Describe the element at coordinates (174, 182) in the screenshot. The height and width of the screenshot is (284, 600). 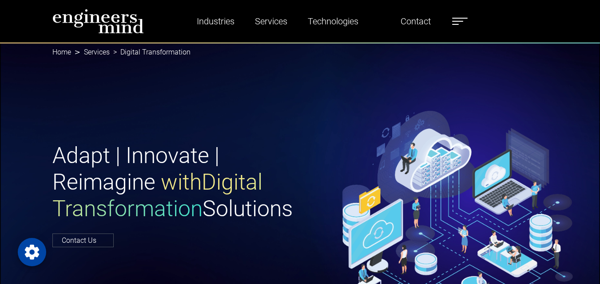
I see `h1: Adapt | Innovate | Reimagine Solutions` at that location.